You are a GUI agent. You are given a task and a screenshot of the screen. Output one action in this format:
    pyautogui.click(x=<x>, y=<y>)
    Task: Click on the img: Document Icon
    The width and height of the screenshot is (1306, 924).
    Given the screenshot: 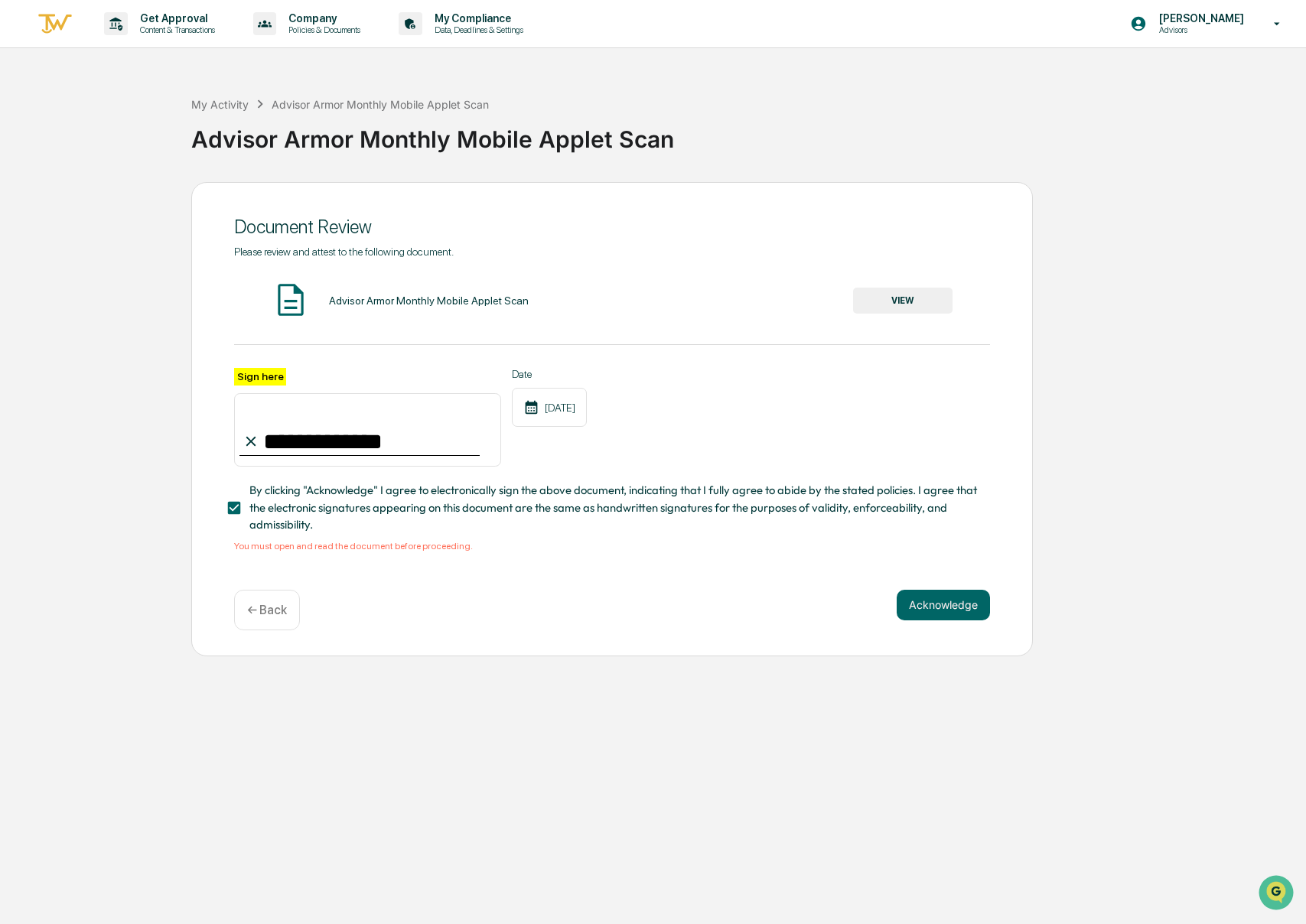 What is the action you would take?
    pyautogui.click(x=291, y=300)
    